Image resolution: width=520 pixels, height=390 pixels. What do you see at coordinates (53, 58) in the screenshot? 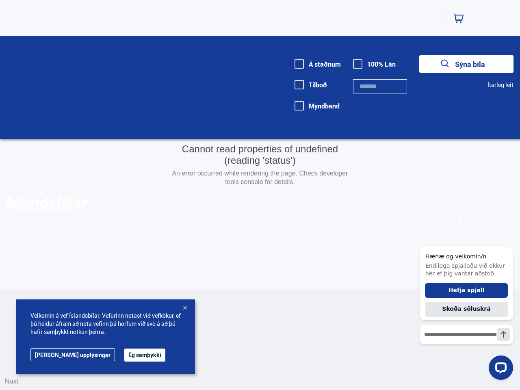
I see `button: Hefja spjall` at bounding box center [53, 58].